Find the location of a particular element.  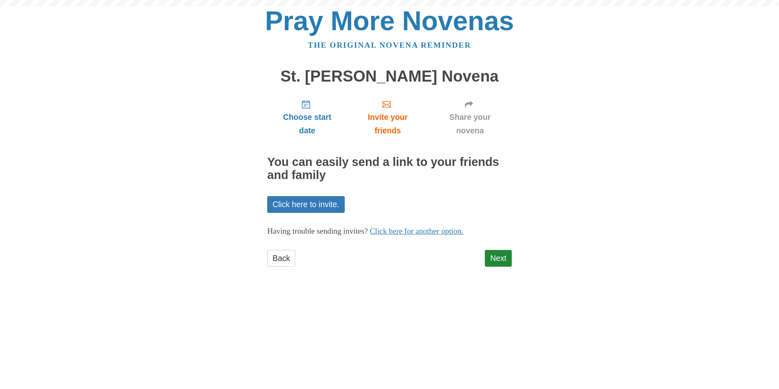

a: Back is located at coordinates (281, 258).